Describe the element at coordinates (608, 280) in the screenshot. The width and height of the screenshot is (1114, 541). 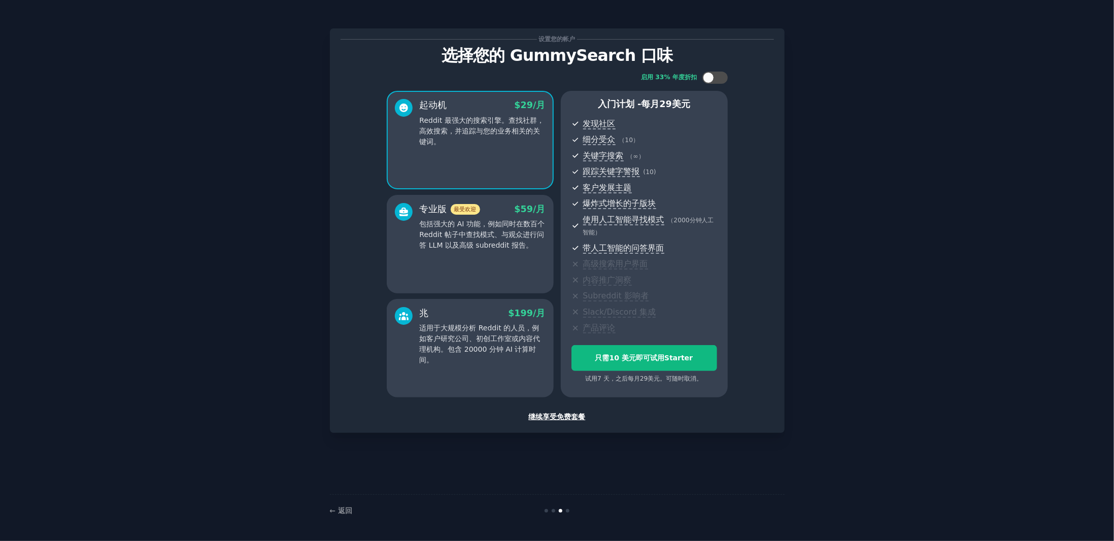
I see `font: 内容推广洞察` at that location.